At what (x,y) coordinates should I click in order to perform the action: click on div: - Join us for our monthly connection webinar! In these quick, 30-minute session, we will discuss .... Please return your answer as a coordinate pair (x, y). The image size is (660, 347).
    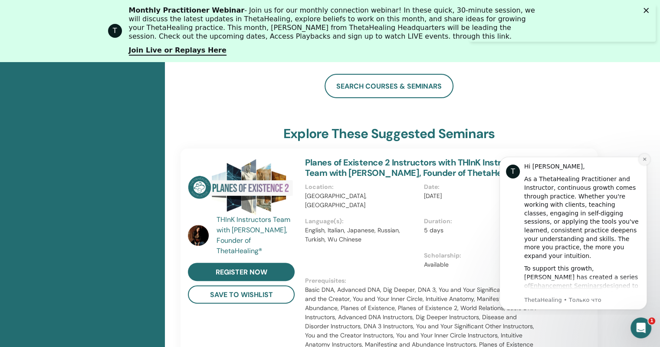
    Looking at the image, I should click on (334, 23).